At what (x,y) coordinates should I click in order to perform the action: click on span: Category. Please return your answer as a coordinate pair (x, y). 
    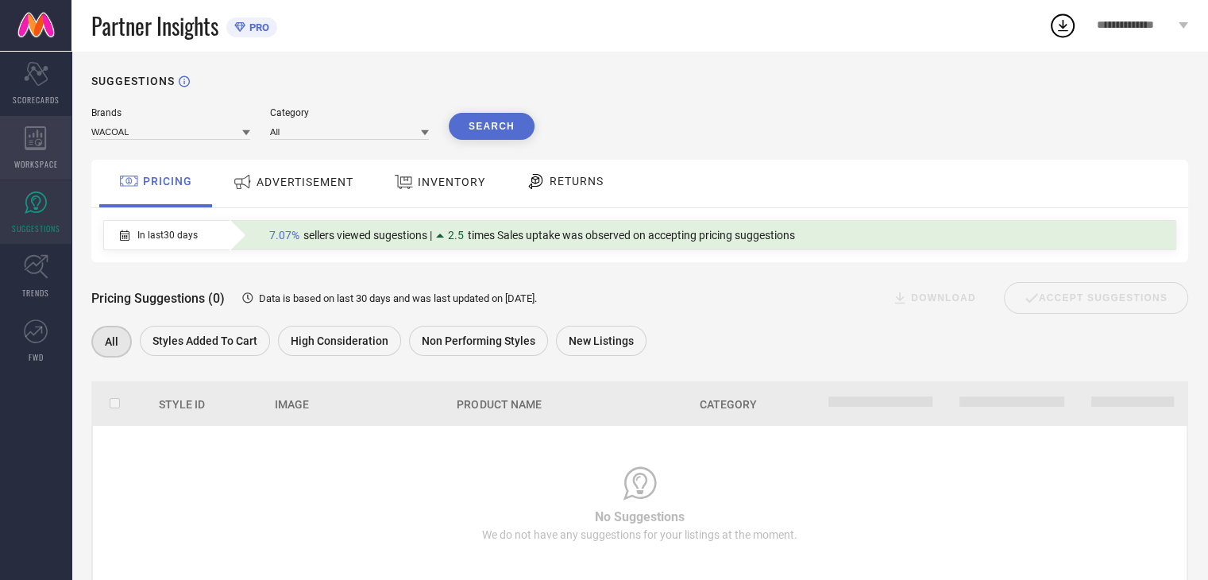
    Looking at the image, I should click on (728, 404).